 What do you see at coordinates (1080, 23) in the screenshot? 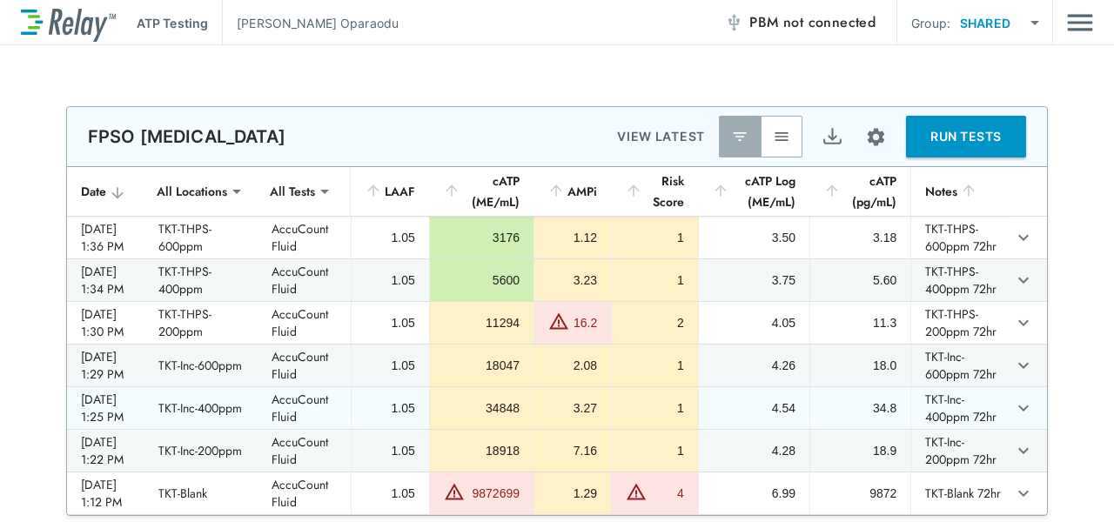
I see `button: Main menu` at bounding box center [1080, 23].